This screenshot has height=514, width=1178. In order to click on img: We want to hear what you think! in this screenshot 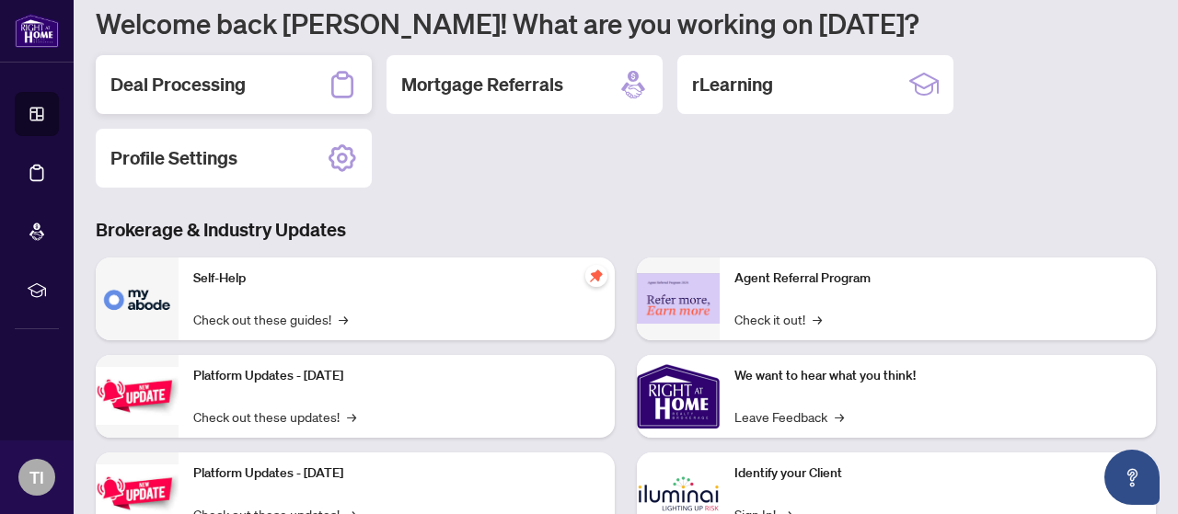, I will do `click(678, 397)`.